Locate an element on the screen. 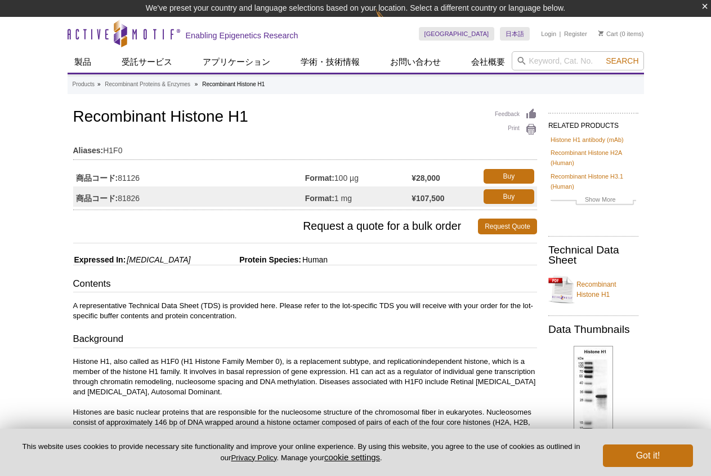 Image resolution: width=711 pixels, height=476 pixels. li: (0 items) is located at coordinates (621, 34).